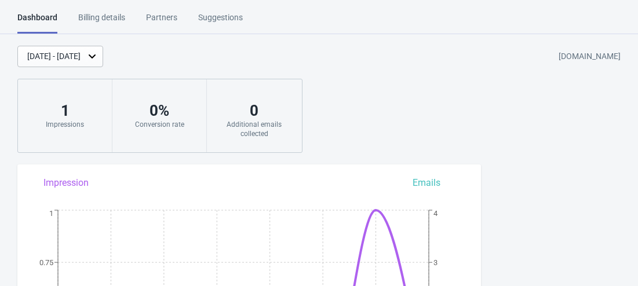  What do you see at coordinates (254, 111) in the screenshot?
I see `div: 0` at bounding box center [254, 111].